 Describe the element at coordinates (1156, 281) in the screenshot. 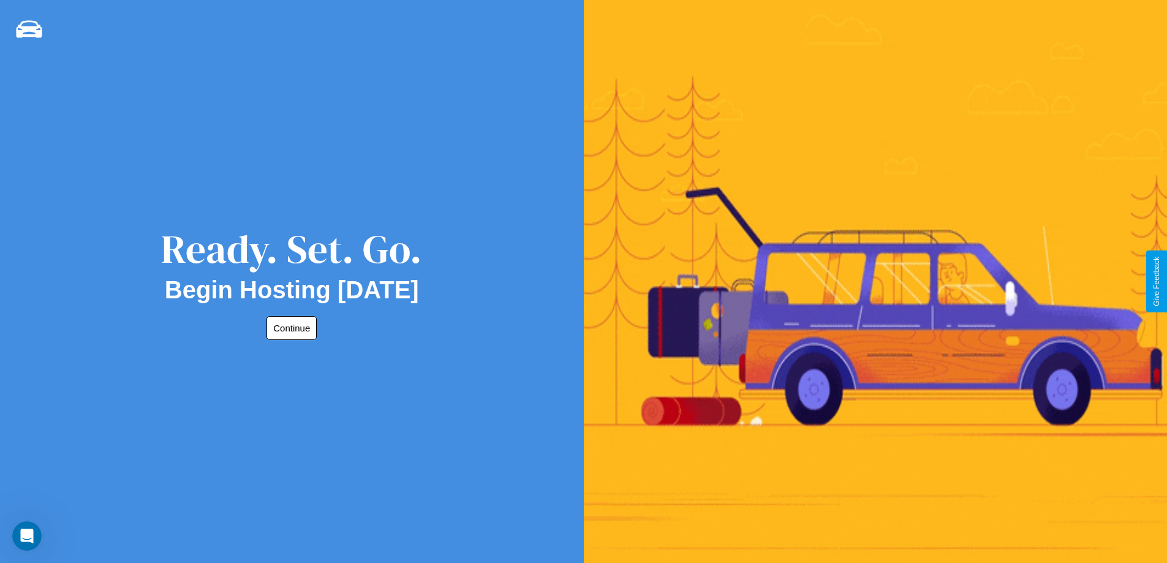

I see `div: Give Feedback` at that location.